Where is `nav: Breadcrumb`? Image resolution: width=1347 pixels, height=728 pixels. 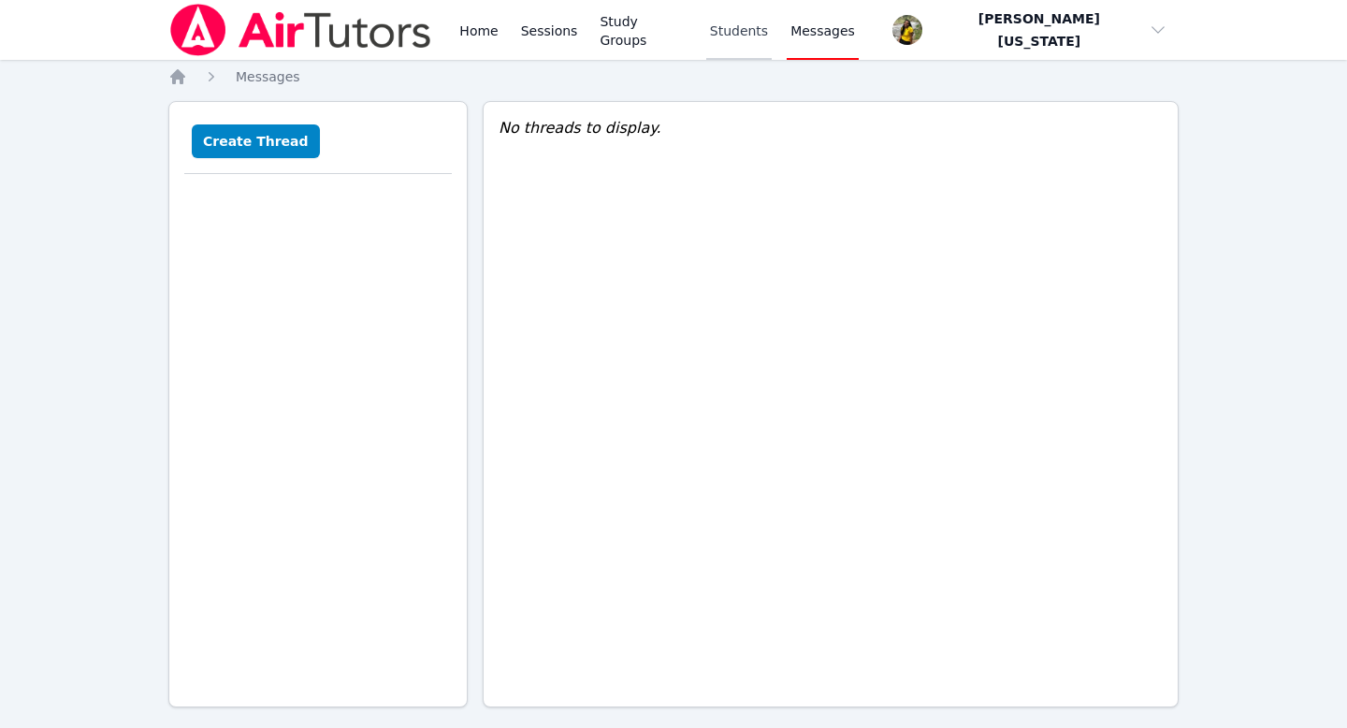 nav: Breadcrumb is located at coordinates (674, 77).